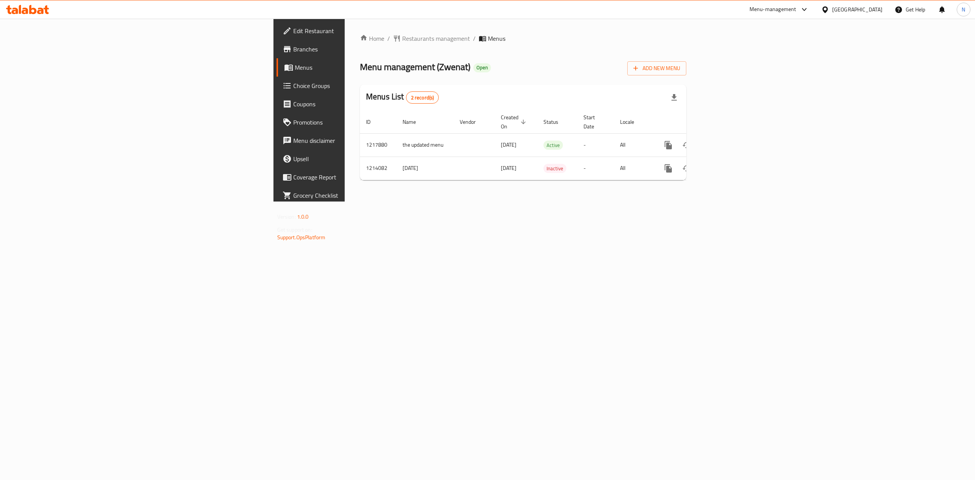 The width and height of the screenshot is (975, 480). Describe the element at coordinates (553, 145) in the screenshot. I see `div: Active` at that location.